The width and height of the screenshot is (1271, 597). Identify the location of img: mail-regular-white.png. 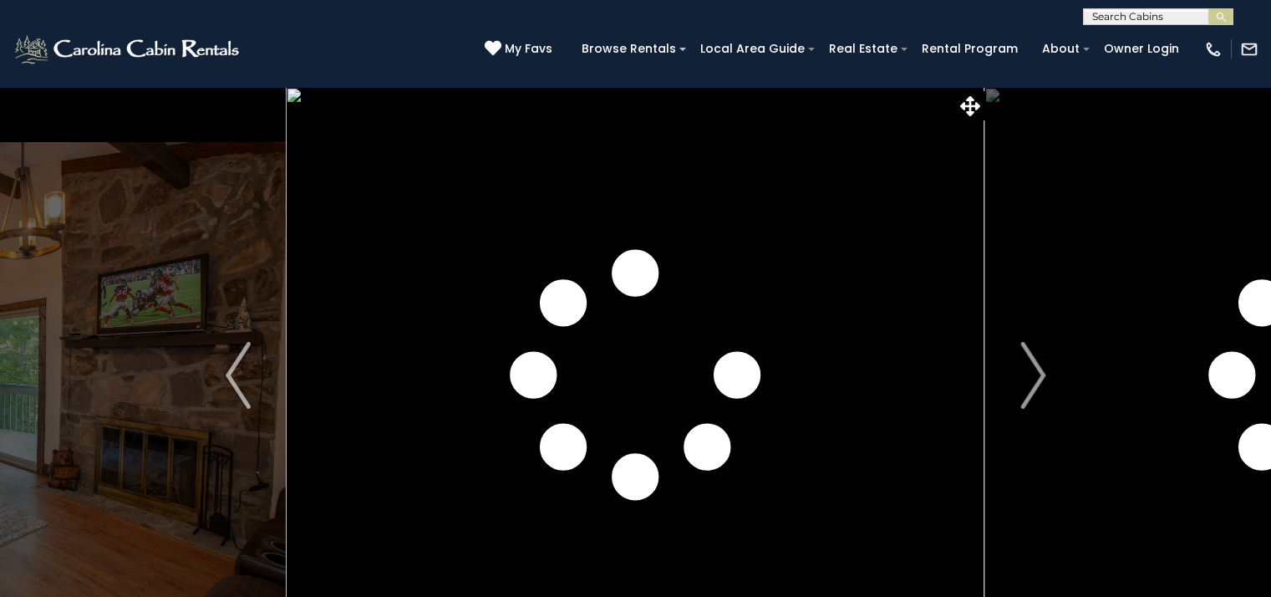
(1250, 49).